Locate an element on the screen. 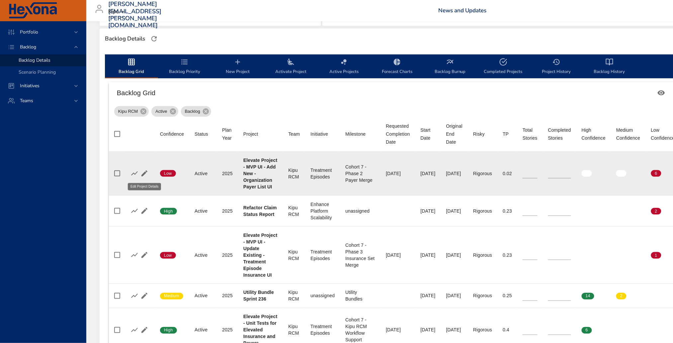 This screenshot has width=673, height=343. div: Kipu is located at coordinates (118, 12).